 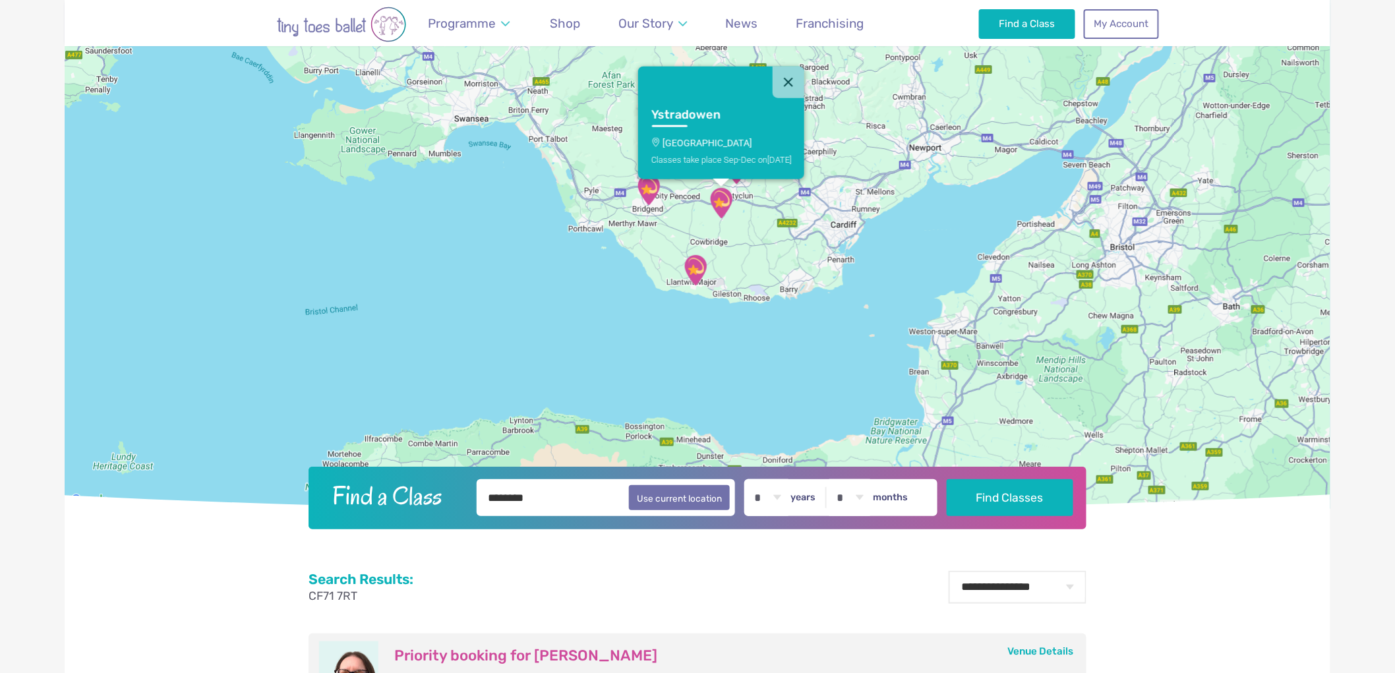 What do you see at coordinates (462, 23) in the screenshot?
I see `span: Programme` at bounding box center [462, 23].